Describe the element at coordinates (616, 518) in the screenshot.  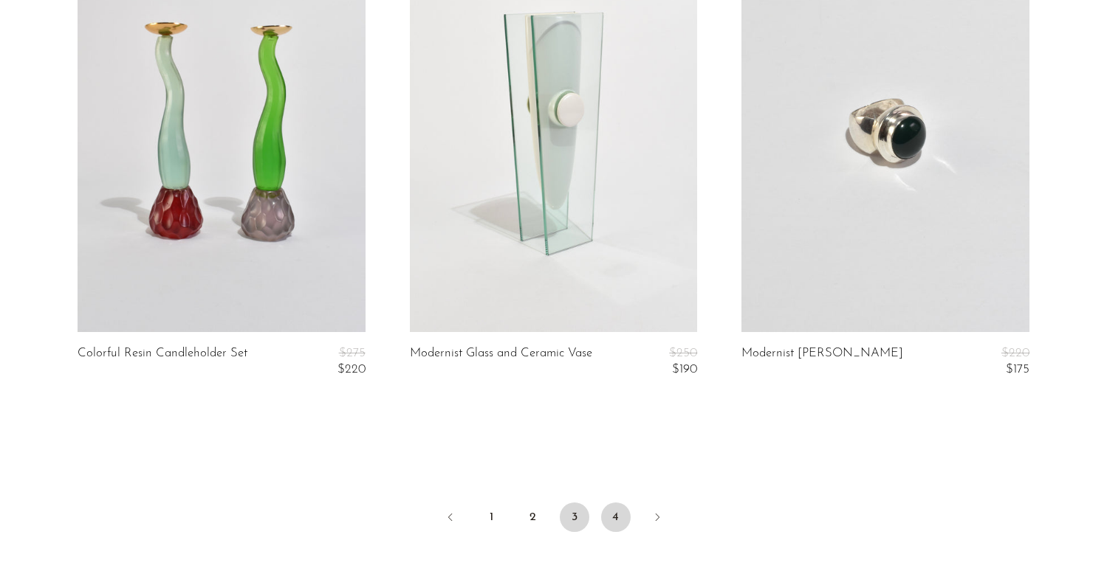
I see `a: 4` at that location.